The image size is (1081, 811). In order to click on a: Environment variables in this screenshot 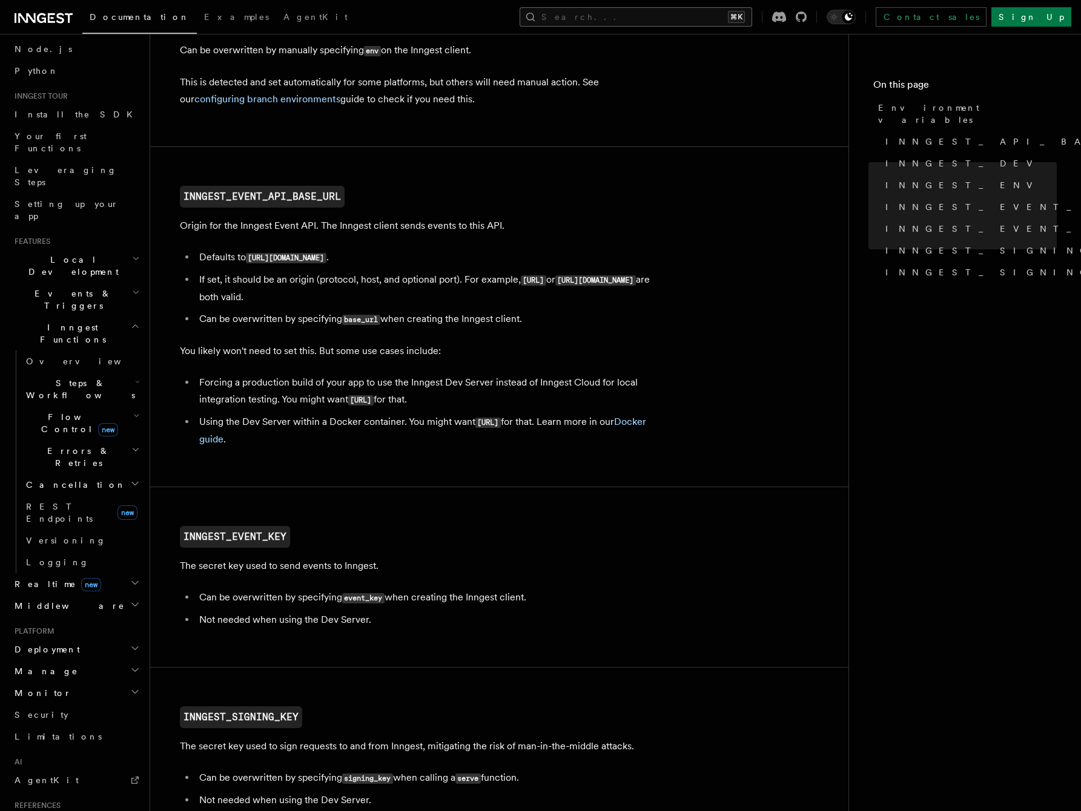, I will do `click(965, 114)`.